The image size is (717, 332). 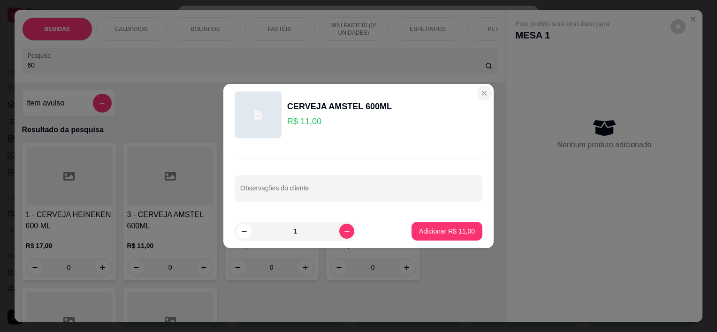 What do you see at coordinates (347, 231) in the screenshot?
I see `button: increase-product-quantity` at bounding box center [347, 231].